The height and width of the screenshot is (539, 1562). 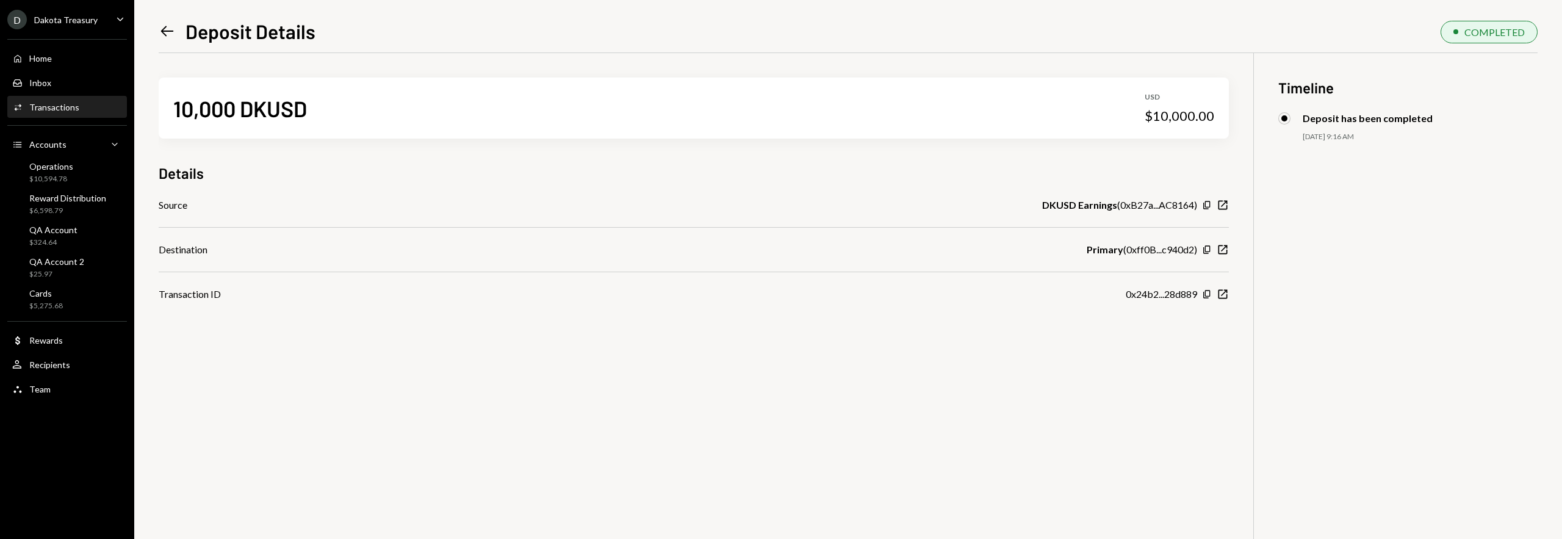 What do you see at coordinates (67, 340) in the screenshot?
I see `a: Rewards` at bounding box center [67, 340].